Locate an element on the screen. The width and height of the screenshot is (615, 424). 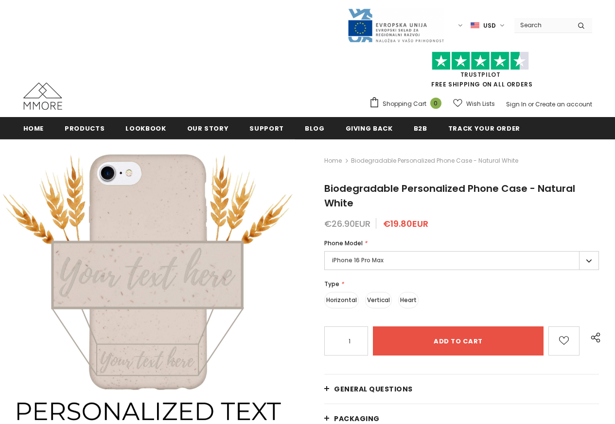
span: Our Story is located at coordinates (208, 128).